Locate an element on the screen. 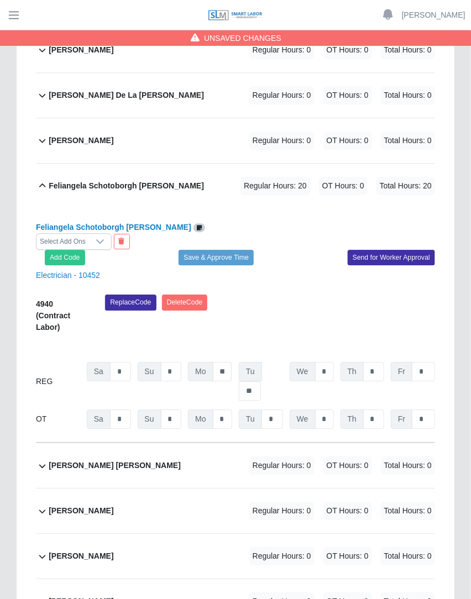 This screenshot has height=599, width=471. span: Total Hours: 20 is located at coordinates (406, 186).